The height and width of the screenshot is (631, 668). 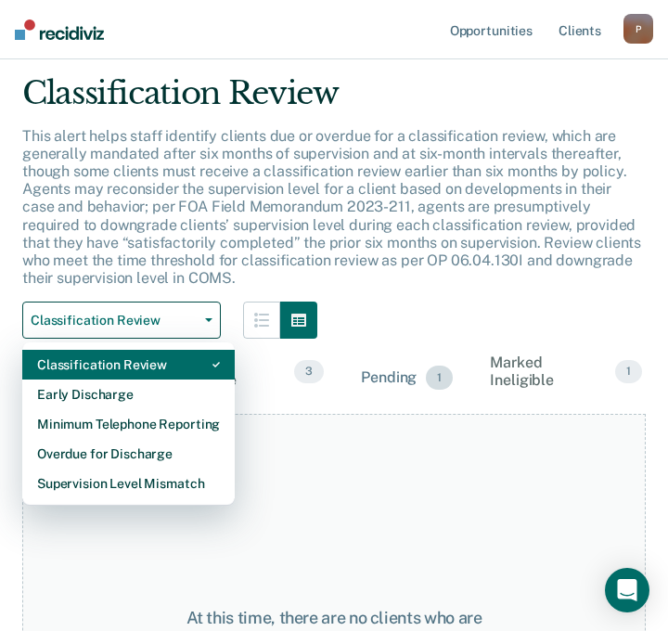 I want to click on p: This alert helps staff identify clients due or overdue for a classification review, which are gen..., so click(x=331, y=207).